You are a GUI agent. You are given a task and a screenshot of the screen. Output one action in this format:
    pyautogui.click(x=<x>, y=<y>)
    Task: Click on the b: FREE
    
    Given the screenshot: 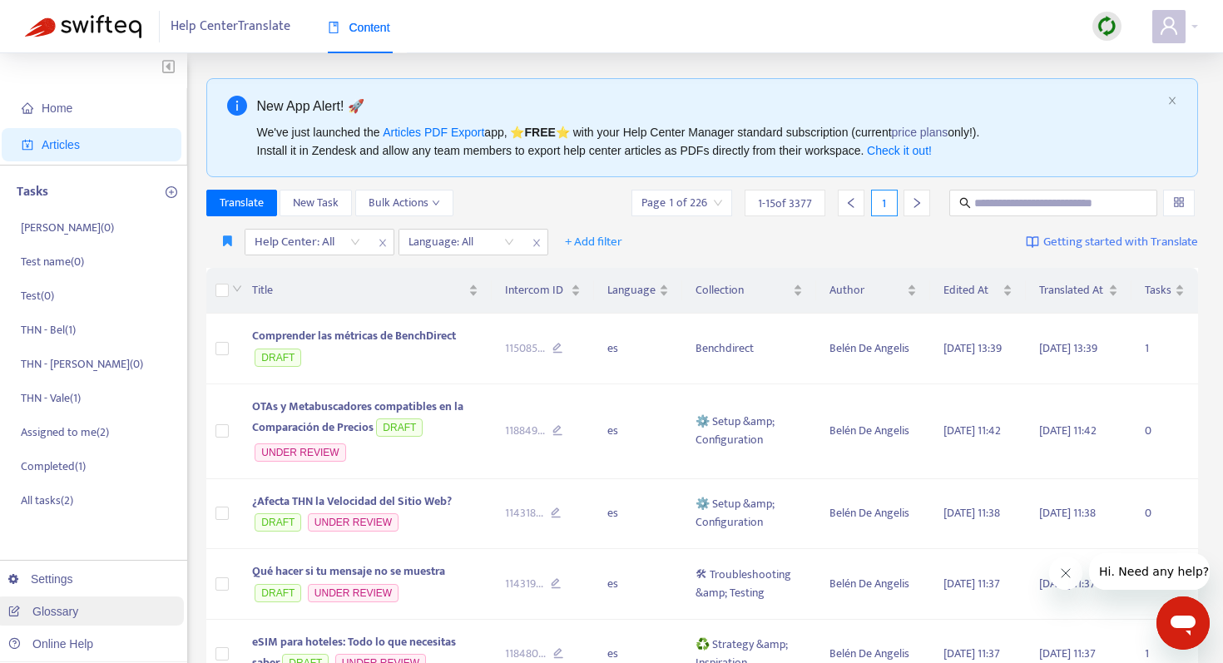 What is the action you would take?
    pyautogui.click(x=539, y=132)
    